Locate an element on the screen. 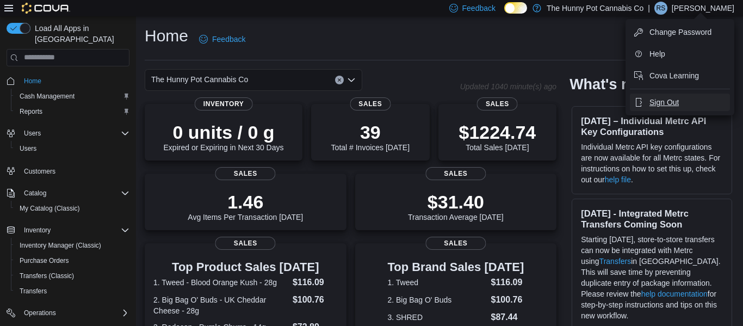 The image size is (743, 326). button: Inventory is located at coordinates (37, 230).